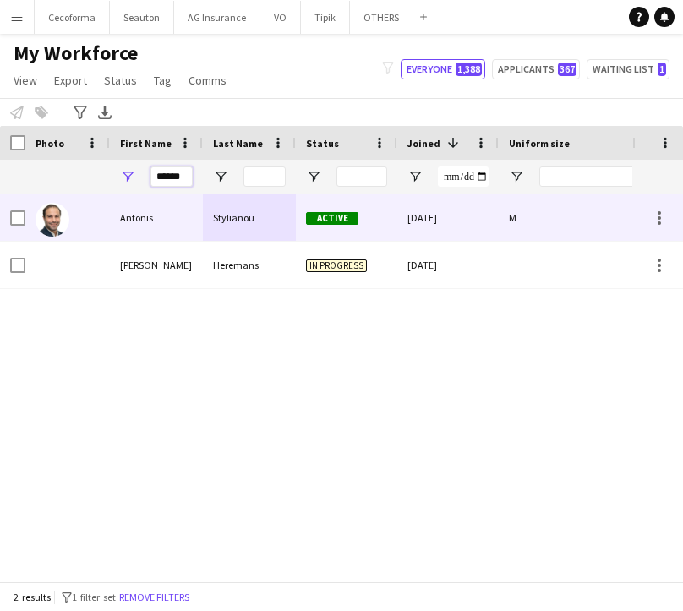  What do you see at coordinates (75, 53) in the screenshot?
I see `span: My Workforce` at bounding box center [75, 53].